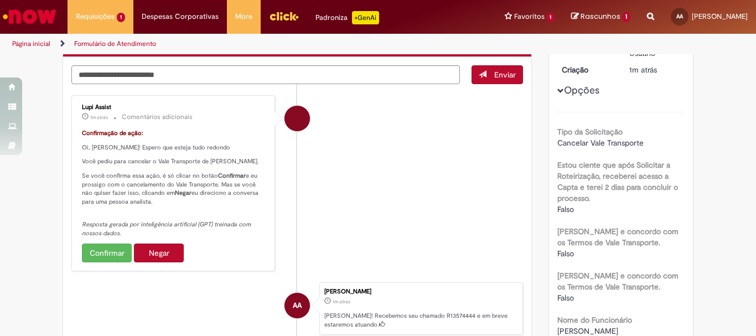 Image resolution: width=756 pixels, height=336 pixels. What do you see at coordinates (505, 75) in the screenshot?
I see `span: Enviar` at bounding box center [505, 75].